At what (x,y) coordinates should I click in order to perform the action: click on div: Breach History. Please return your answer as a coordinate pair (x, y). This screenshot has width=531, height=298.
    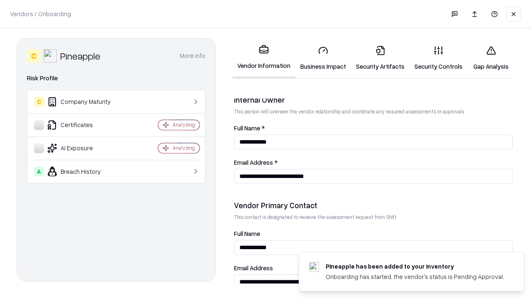
    Looking at the image, I should click on (83, 172).